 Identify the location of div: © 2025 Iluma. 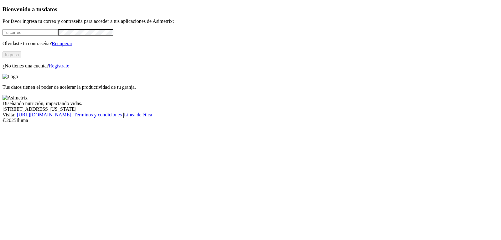
(251, 120).